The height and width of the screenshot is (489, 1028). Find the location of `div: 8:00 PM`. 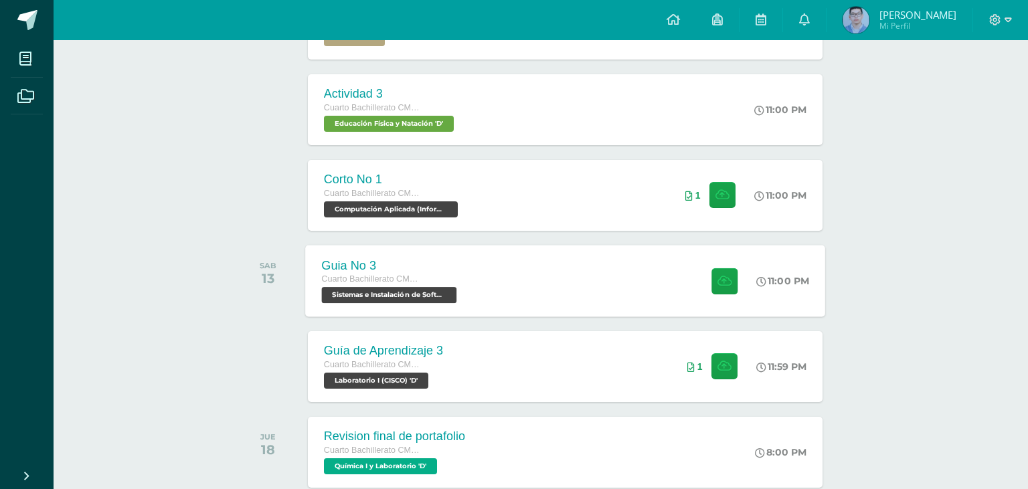

div: 8:00 PM is located at coordinates (780, 452).